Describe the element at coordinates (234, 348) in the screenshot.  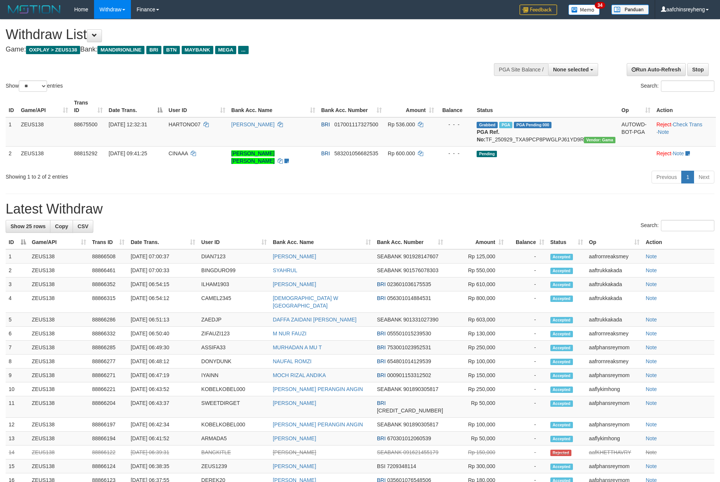
I see `td: ASSIFA33` at that location.